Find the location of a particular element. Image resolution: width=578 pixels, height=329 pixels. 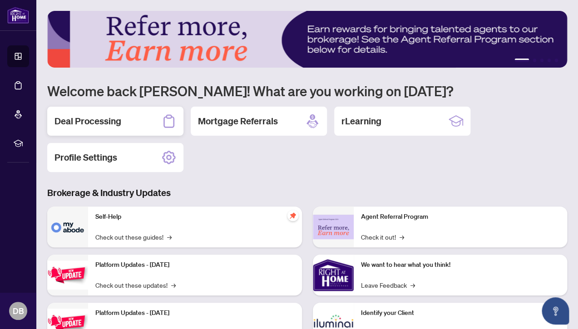

p: Identify your Client is located at coordinates (460, 313).